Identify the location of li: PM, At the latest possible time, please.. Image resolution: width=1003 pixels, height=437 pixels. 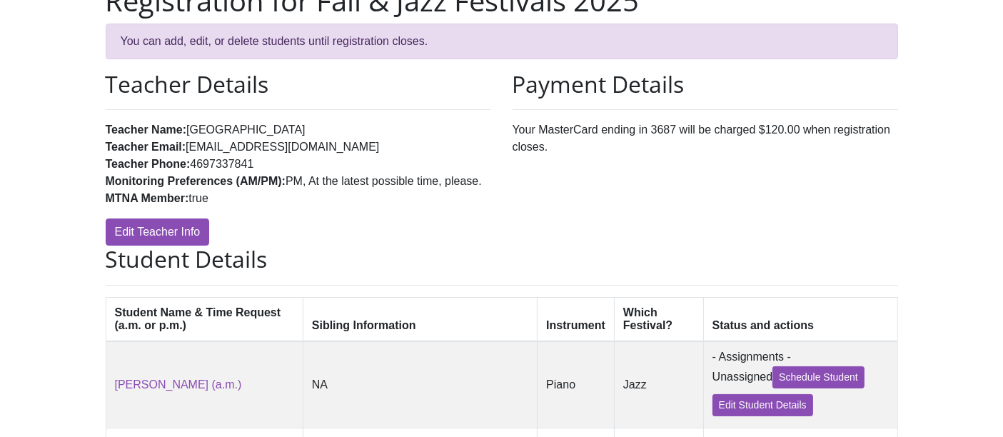
(298, 181).